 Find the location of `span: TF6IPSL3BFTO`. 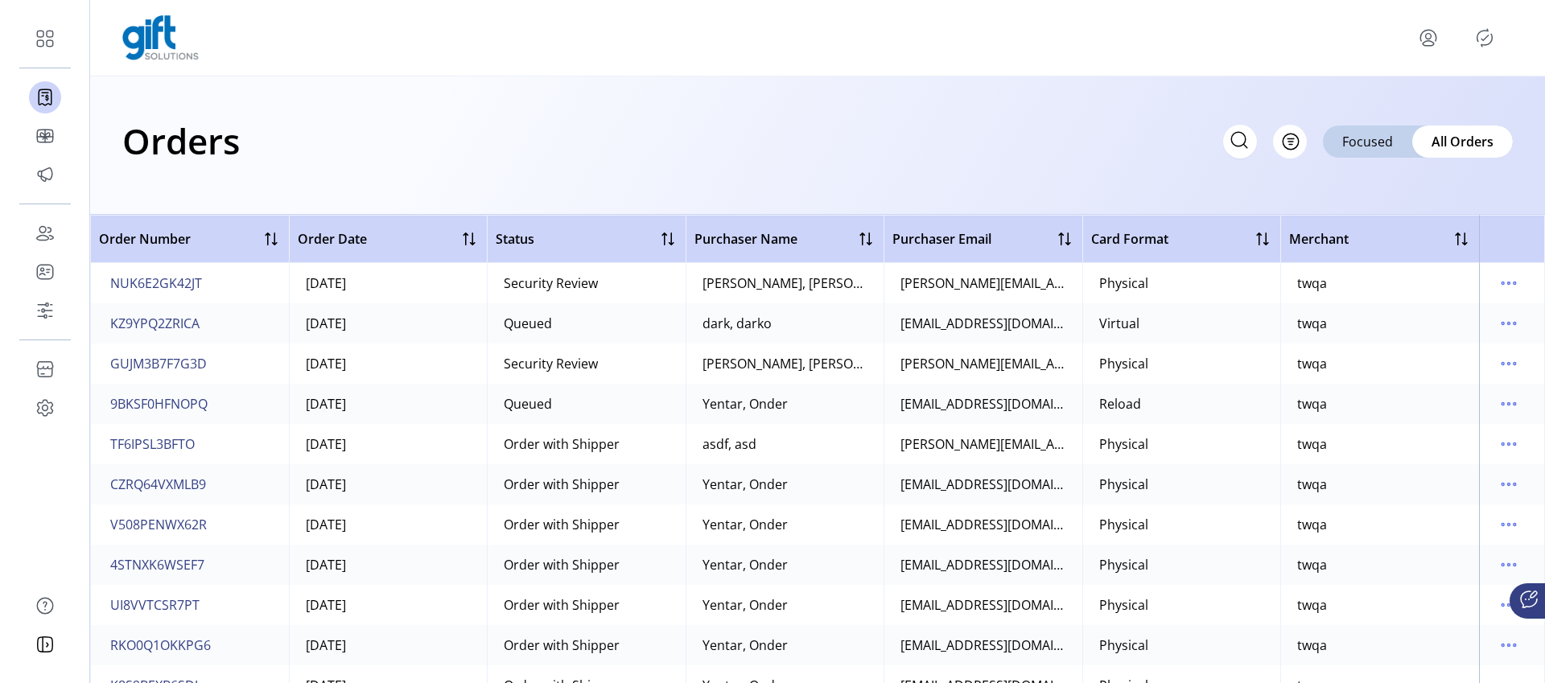

span: TF6IPSL3BFTO is located at coordinates (152, 444).